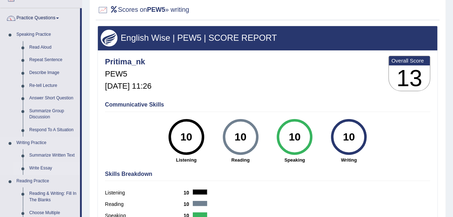 Image resolution: width=453 pixels, height=217 pixels. What do you see at coordinates (53, 60) in the screenshot?
I see `a: Repeat Sentence` at bounding box center [53, 60].